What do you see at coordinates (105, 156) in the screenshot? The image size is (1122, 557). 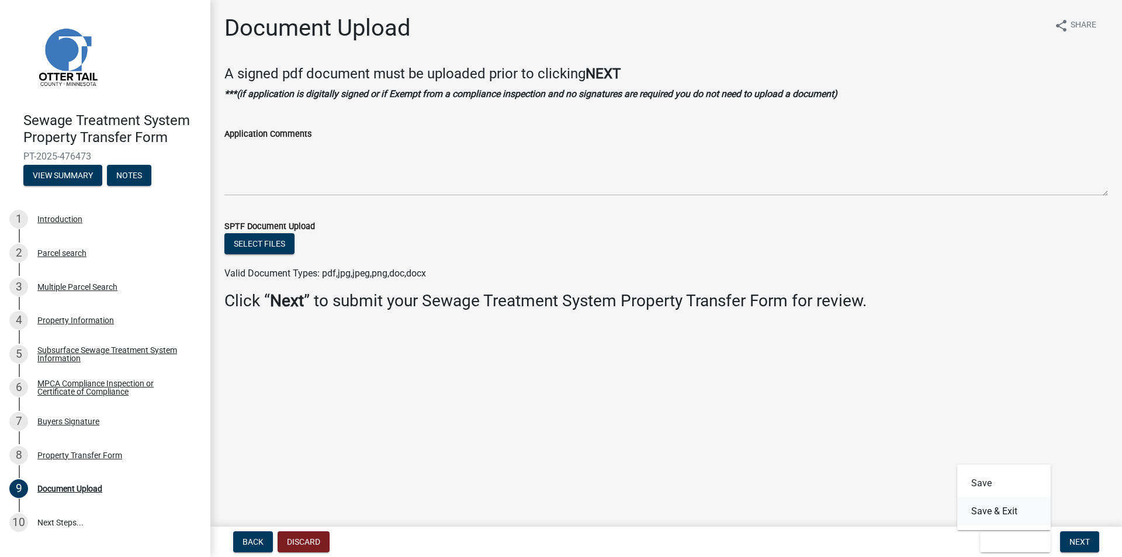 I see `span: PT-2025-476473` at bounding box center [105, 156].